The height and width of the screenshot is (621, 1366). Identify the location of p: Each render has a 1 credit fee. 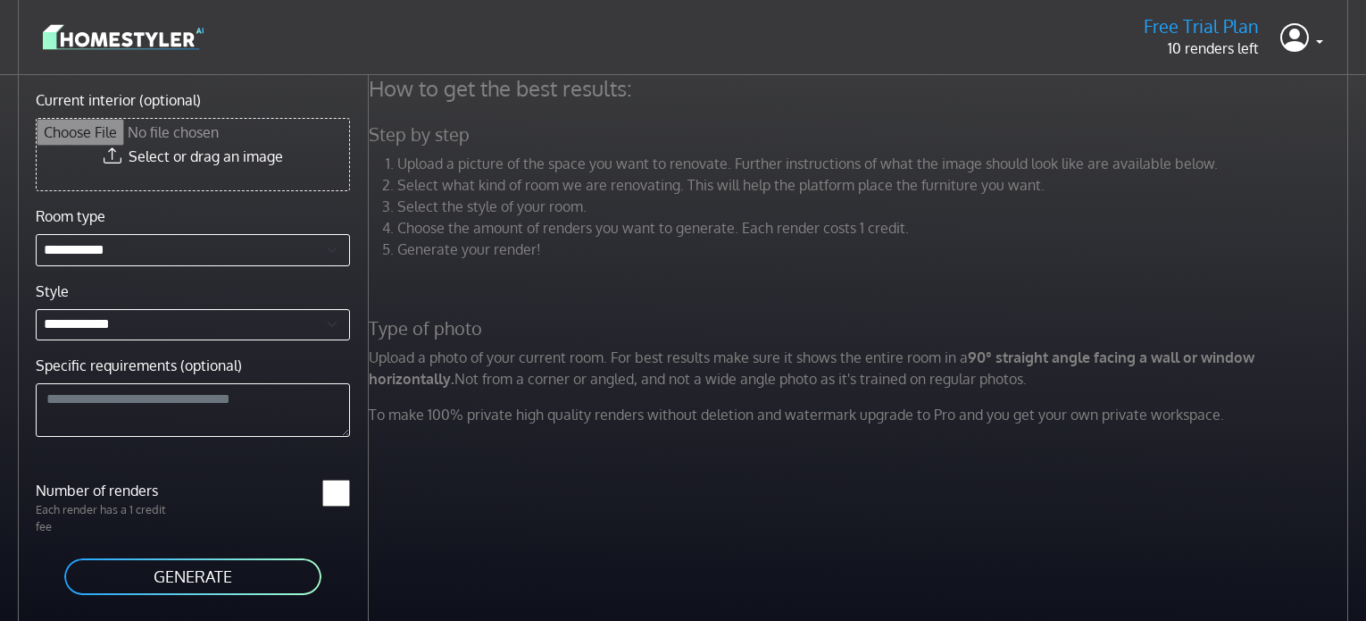
(109, 518).